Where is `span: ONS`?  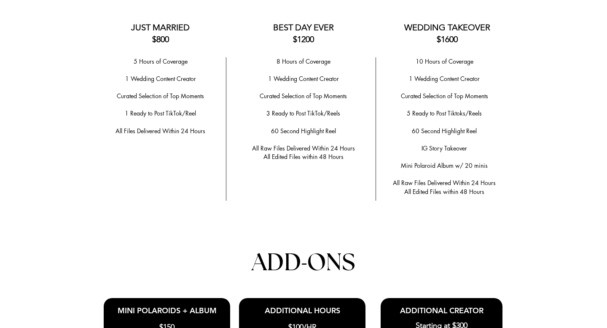 span: ONS is located at coordinates (331, 263).